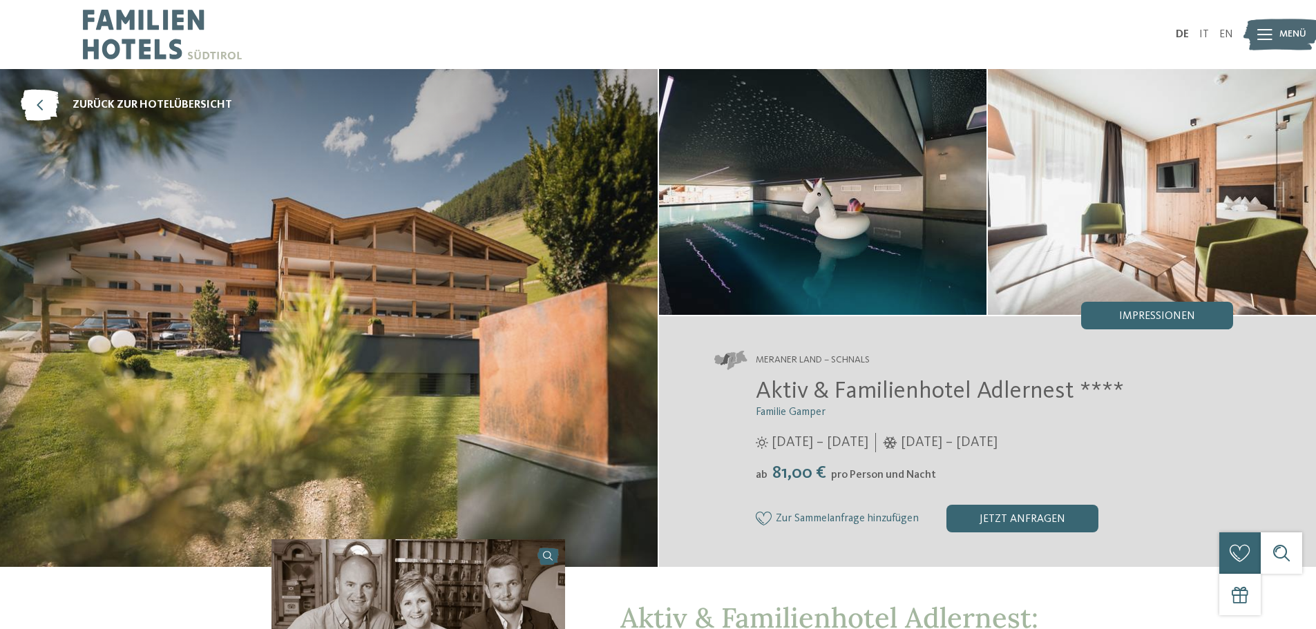  Describe the element at coordinates (1022, 519) in the screenshot. I see `div: jetzt anfragen` at that location.